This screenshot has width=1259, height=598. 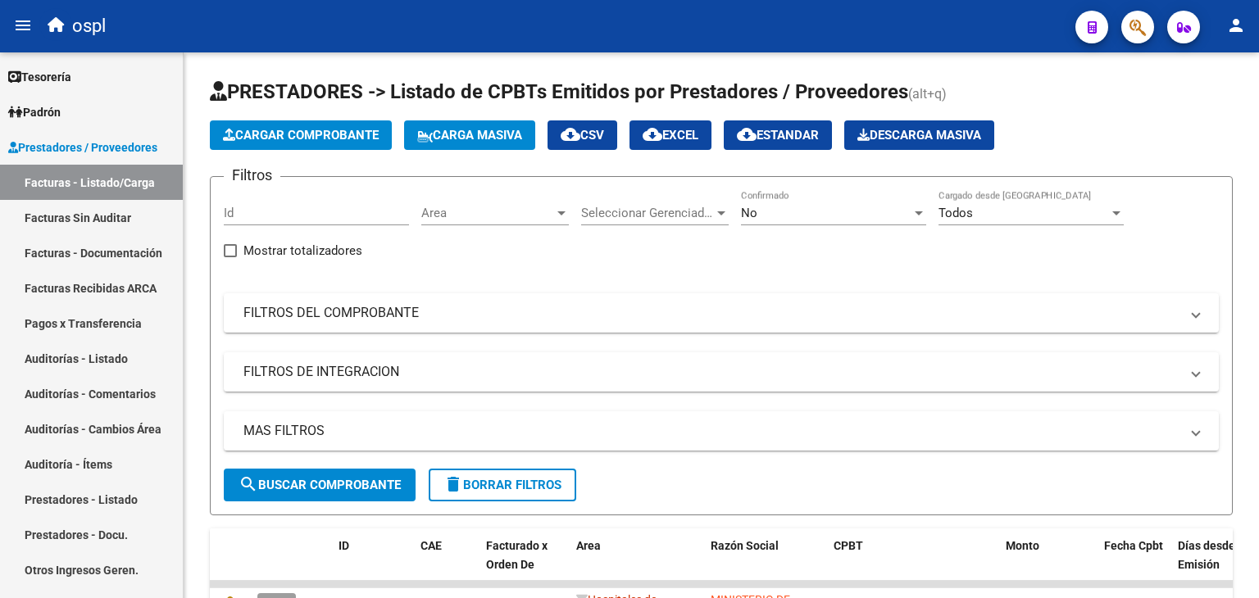 What do you see at coordinates (647, 213) in the screenshot?
I see `span: Seleccionar Gerenciador` at bounding box center [647, 213].